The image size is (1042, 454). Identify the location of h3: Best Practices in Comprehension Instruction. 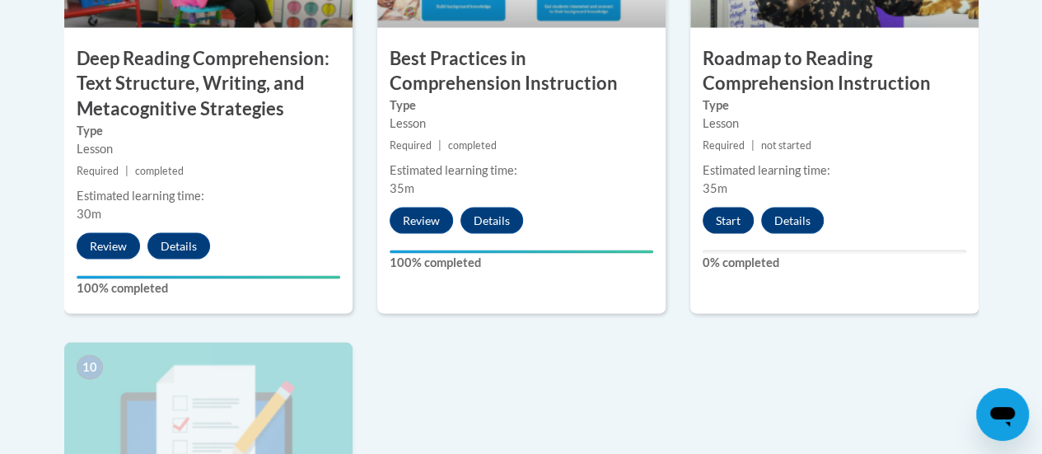
(521, 72).